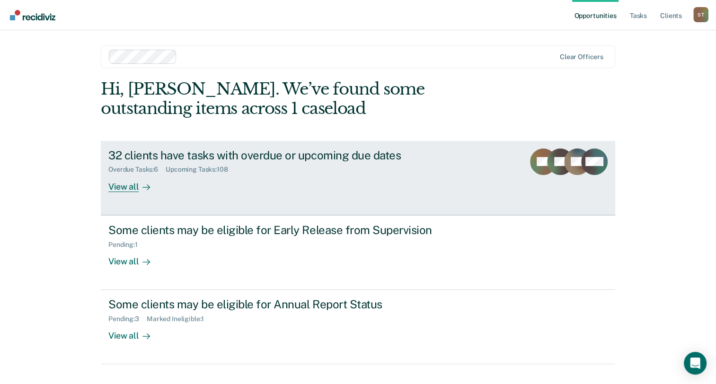 The height and width of the screenshot is (384, 716). I want to click on div: Upcoming Tasks : 108, so click(201, 169).